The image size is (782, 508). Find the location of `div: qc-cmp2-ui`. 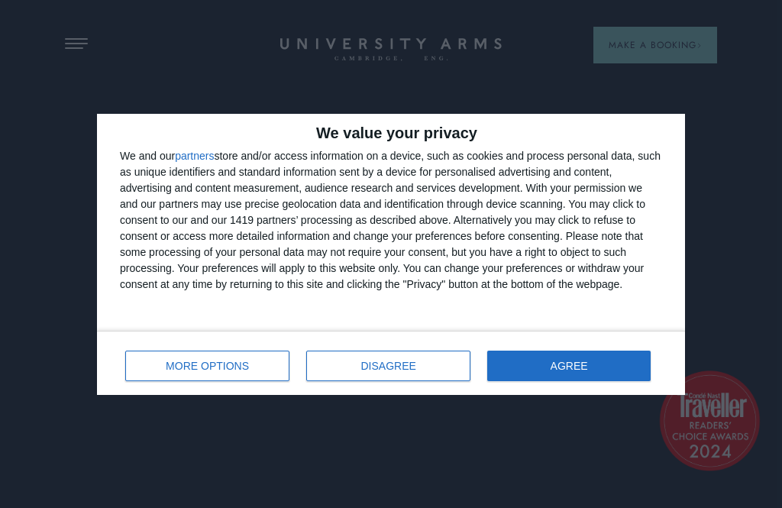

div: qc-cmp2-ui is located at coordinates (391, 254).